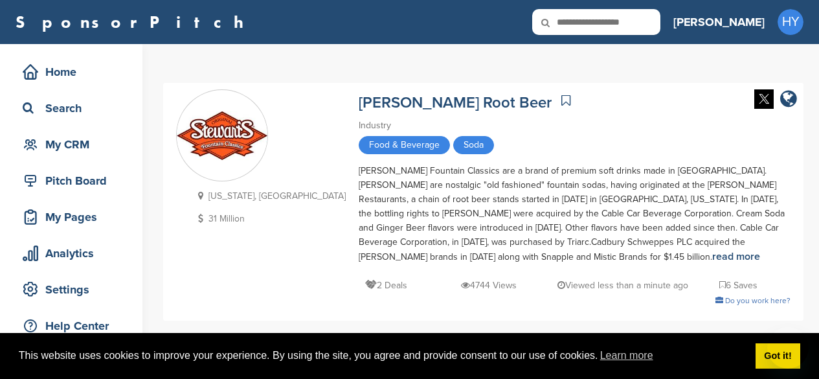 The height and width of the screenshot is (379, 819). Describe the element at coordinates (778, 356) in the screenshot. I see `a: dismiss cookie message` at that location.